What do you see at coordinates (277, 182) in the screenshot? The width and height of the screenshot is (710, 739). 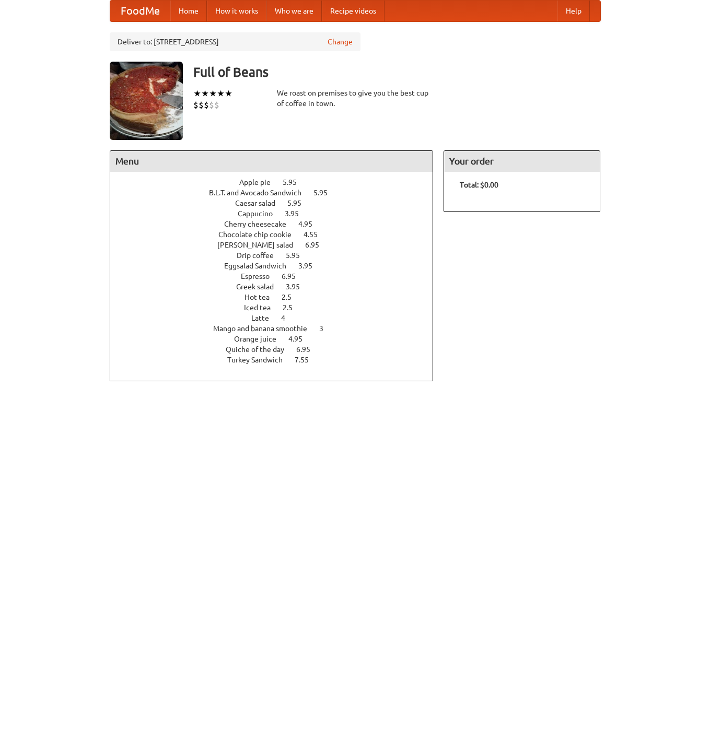 I see `a: Apple pie 5.95` at bounding box center [277, 182].